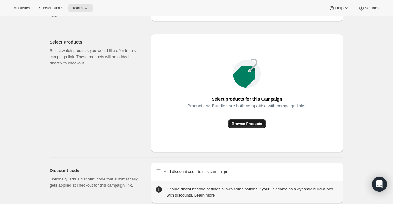  I want to click on p: Optionally, add a discount code that automatically gets applied at checkout for this campaign link., so click(95, 182).